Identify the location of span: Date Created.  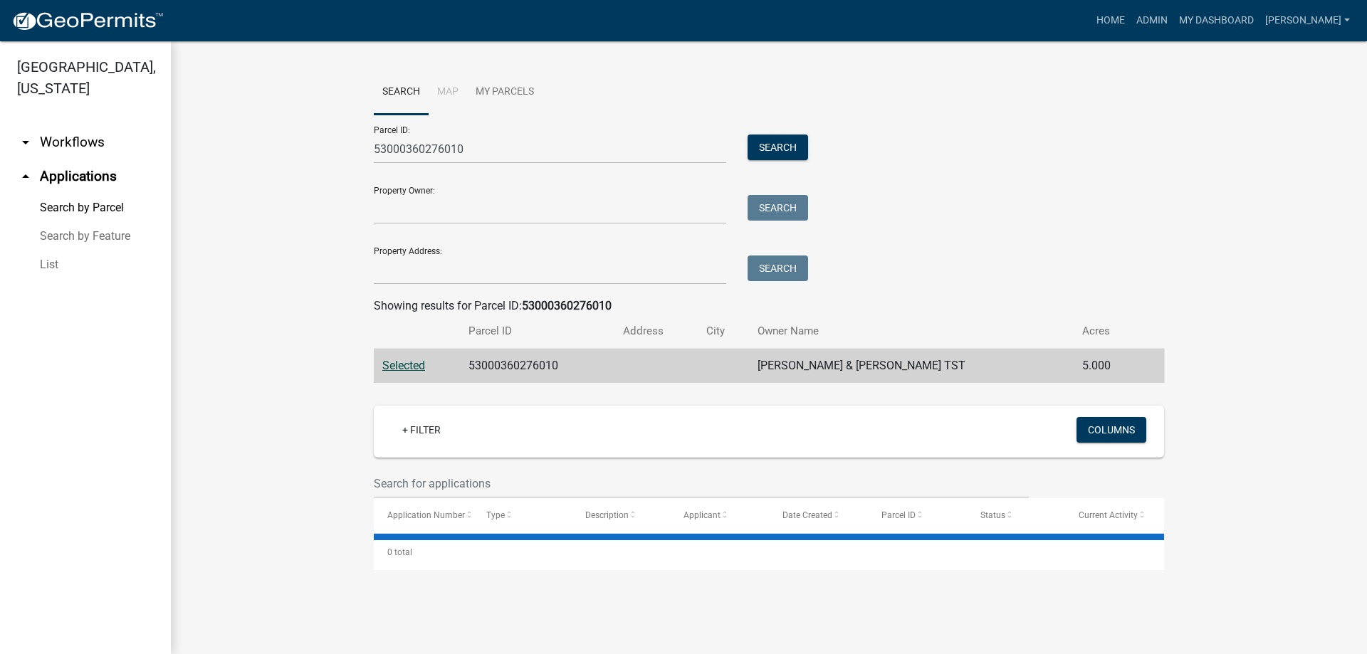
(807, 515).